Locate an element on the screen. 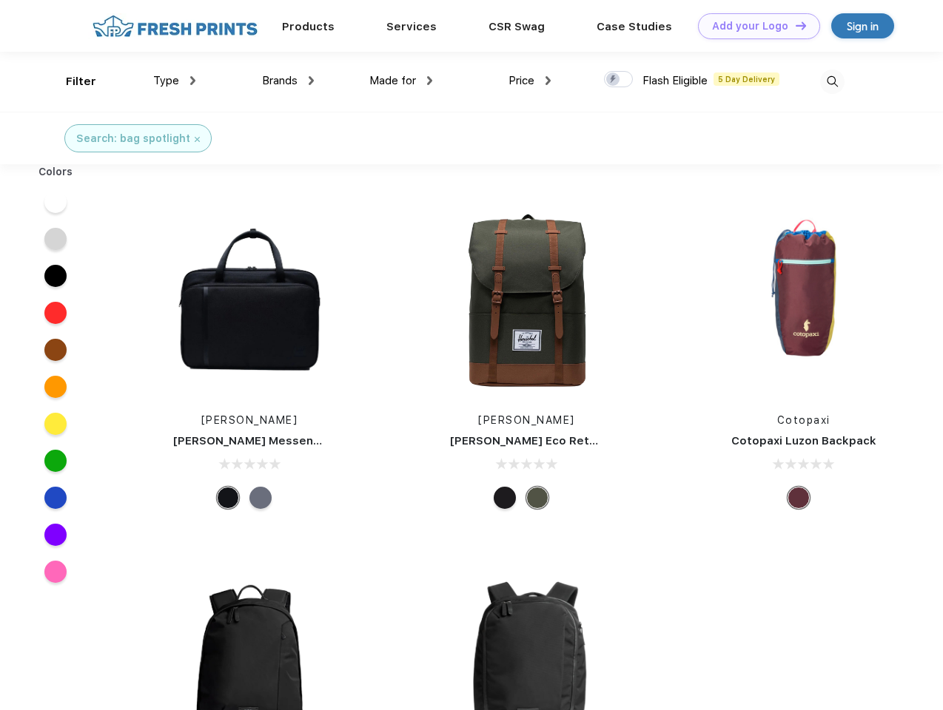 This screenshot has height=710, width=943. div: Raven Crosshatch is located at coordinates (260, 498).